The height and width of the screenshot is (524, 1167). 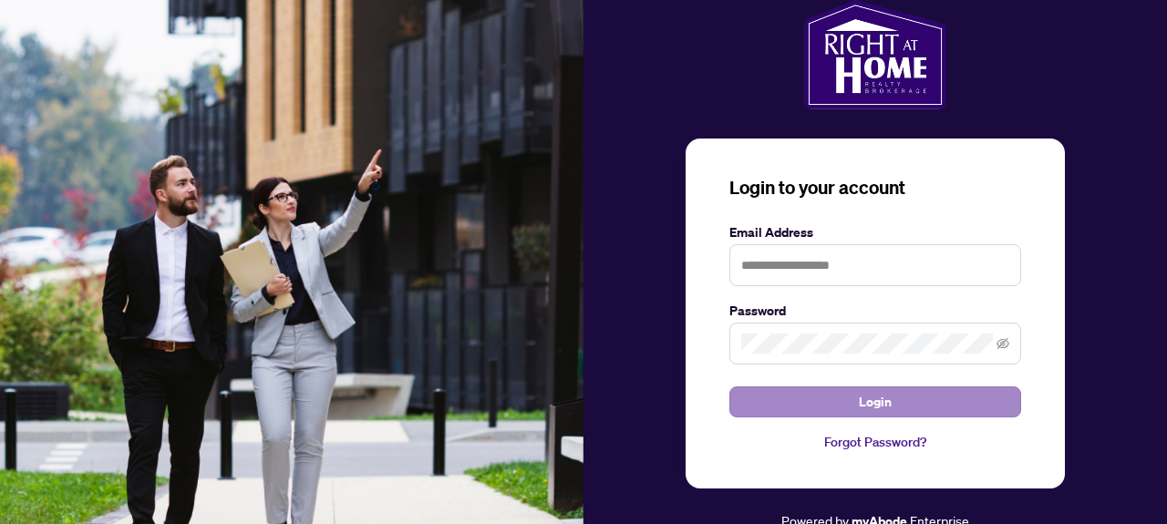 What do you see at coordinates (875, 442) in the screenshot?
I see `a: Forgot Password?` at bounding box center [875, 442].